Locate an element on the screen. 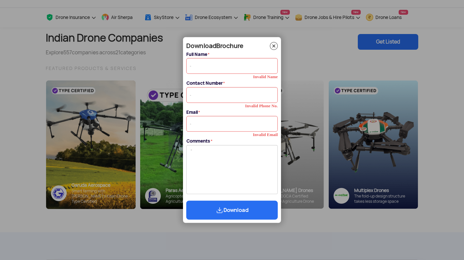 This screenshot has height=260, width=464. h5: Download is located at coordinates (232, 45).